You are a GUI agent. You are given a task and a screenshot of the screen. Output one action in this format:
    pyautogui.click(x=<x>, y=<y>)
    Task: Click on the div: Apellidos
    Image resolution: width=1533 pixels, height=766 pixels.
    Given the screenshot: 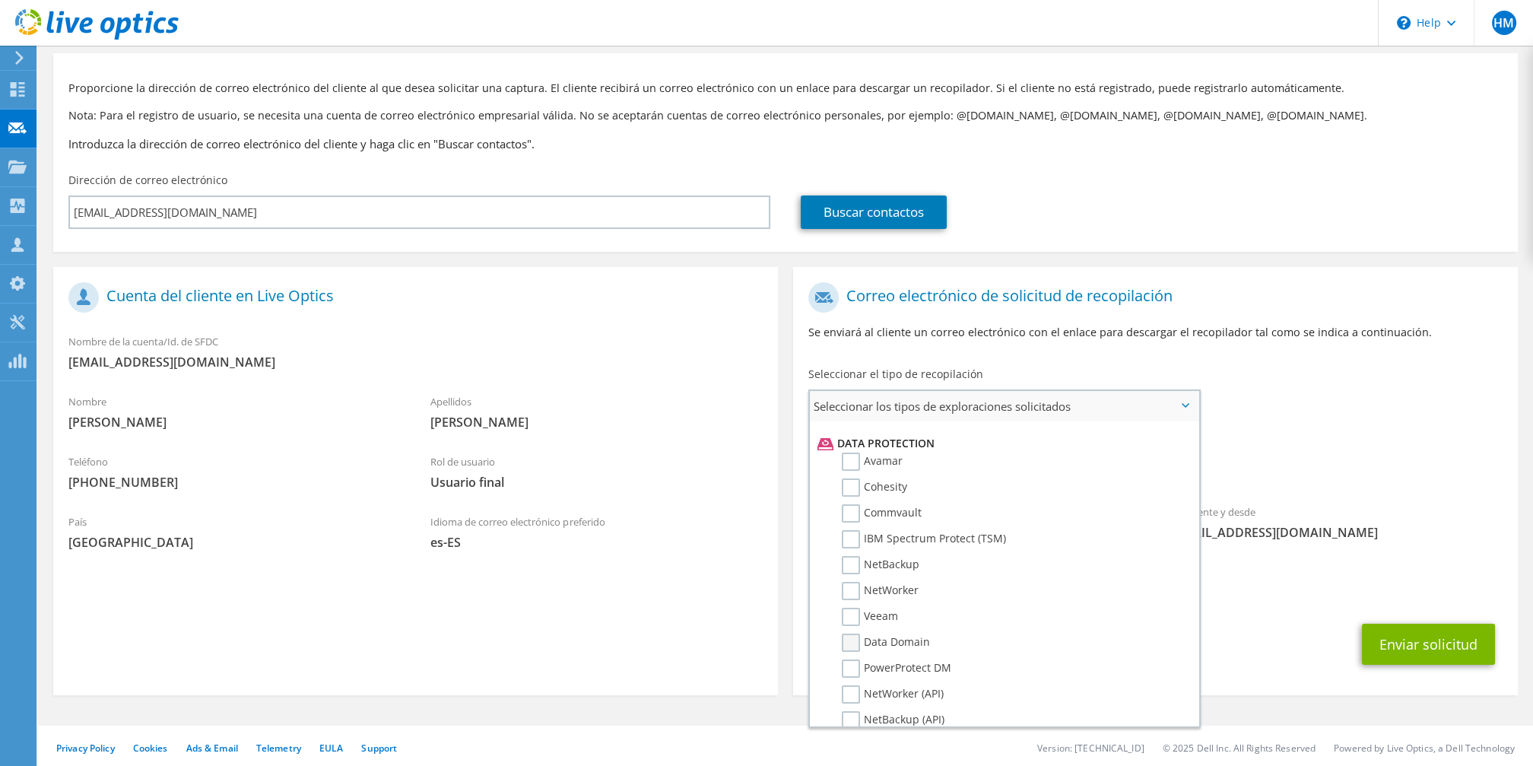 What is the action you would take?
    pyautogui.click(x=596, y=411)
    